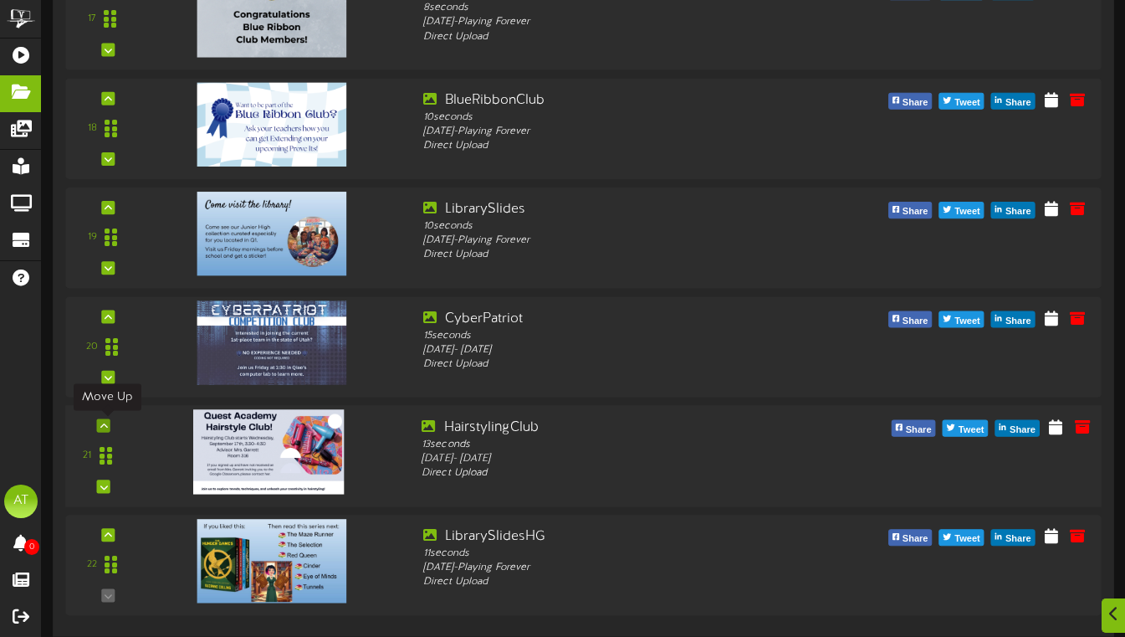 This screenshot has width=1125, height=637. I want to click on span: 0, so click(32, 546).